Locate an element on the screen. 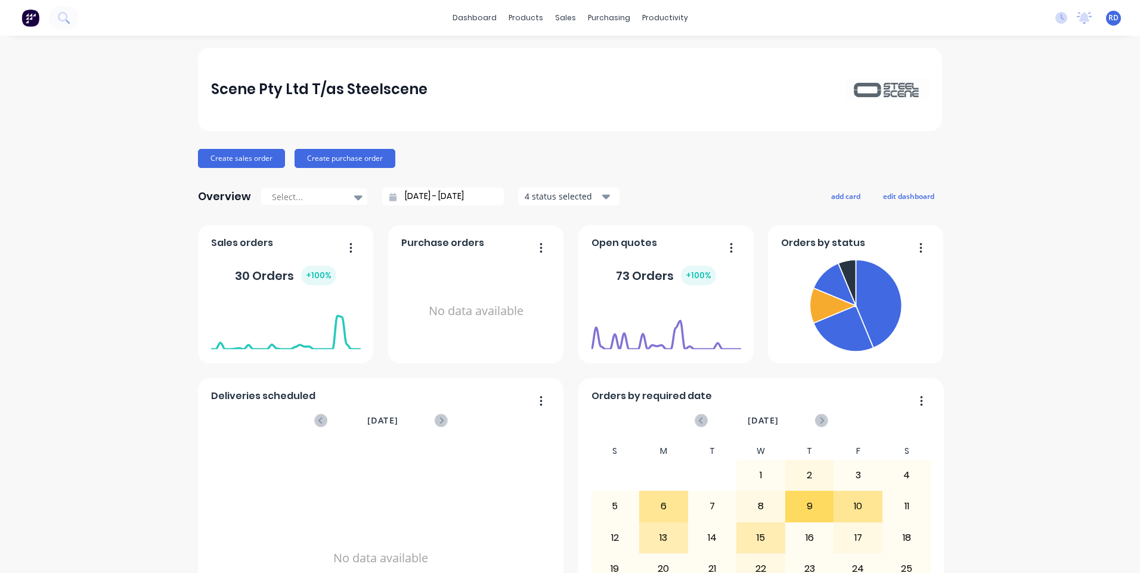 The width and height of the screenshot is (1140, 573). button: 4 status selected is located at coordinates (569, 197).